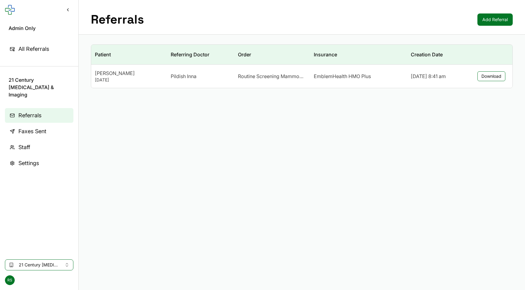  Describe the element at coordinates (39, 163) in the screenshot. I see `a: Settings` at that location.